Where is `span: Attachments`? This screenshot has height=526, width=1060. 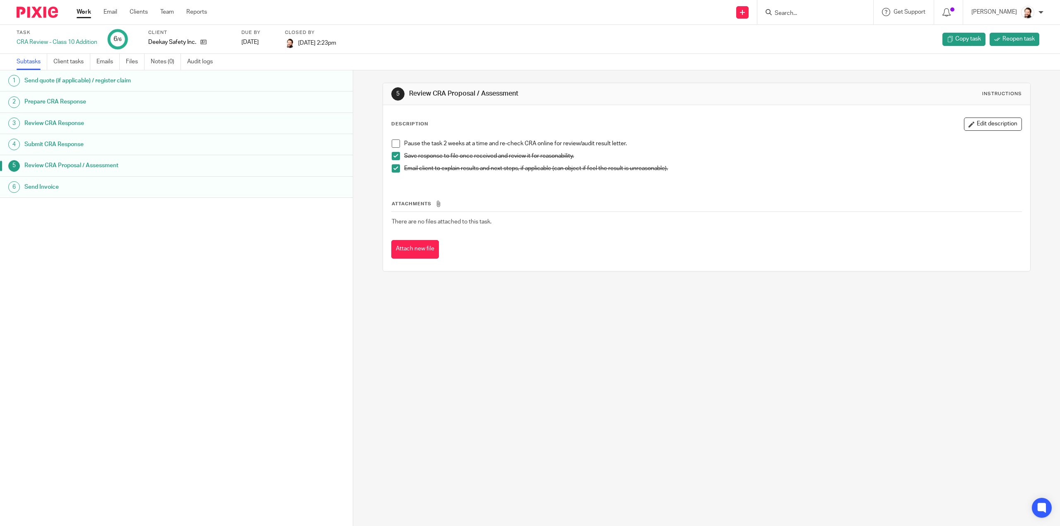
span: Attachments is located at coordinates (412, 204).